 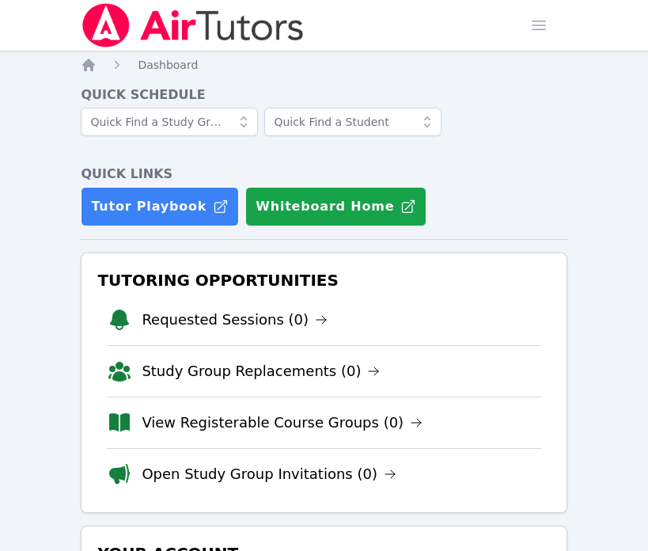 I want to click on span: Dashboard, so click(x=168, y=65).